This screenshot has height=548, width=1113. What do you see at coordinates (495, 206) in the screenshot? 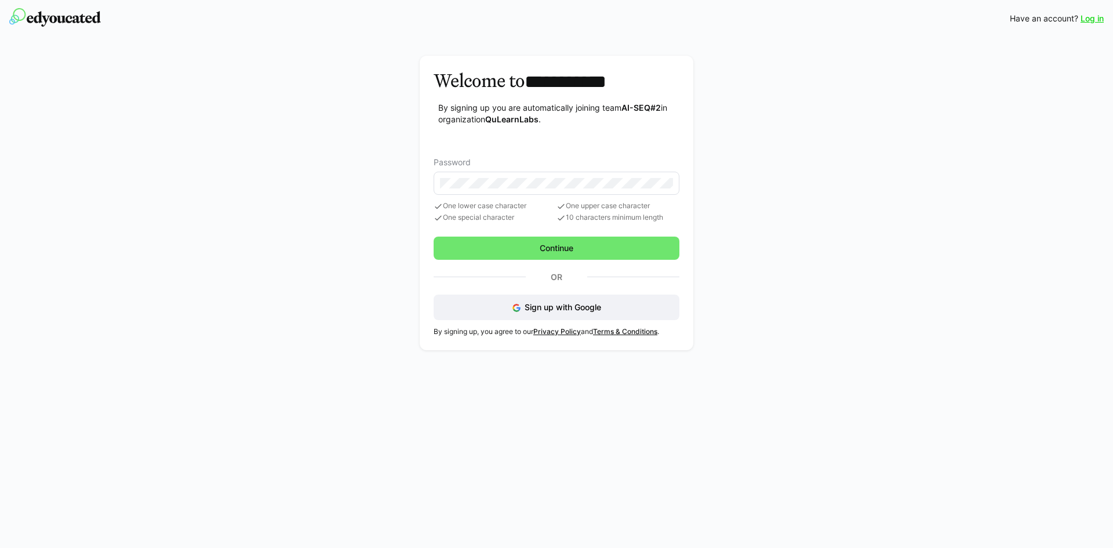
I see `span: One lower case character` at bounding box center [495, 206].